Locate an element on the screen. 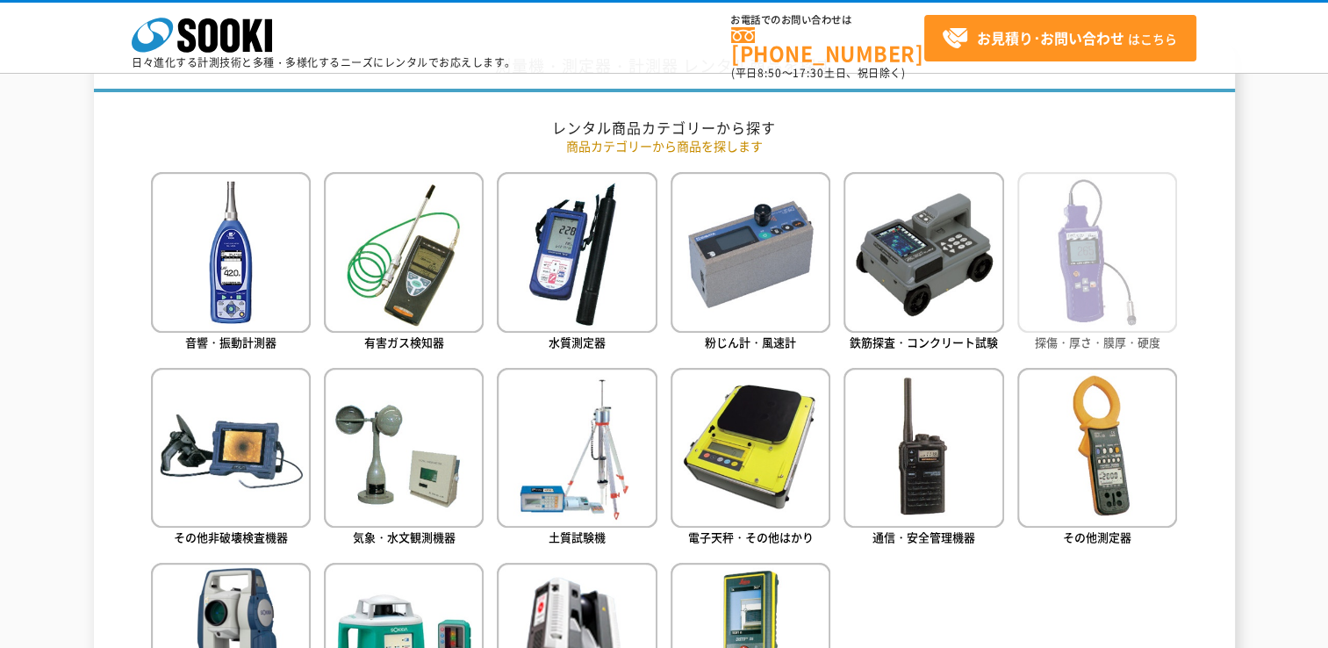 Image resolution: width=1328 pixels, height=648 pixels. img: 土質試験機 is located at coordinates (576, 447).